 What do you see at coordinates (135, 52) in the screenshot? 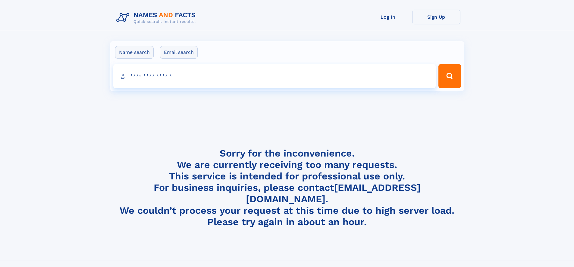
I see `label: Name search` at bounding box center [135, 52].